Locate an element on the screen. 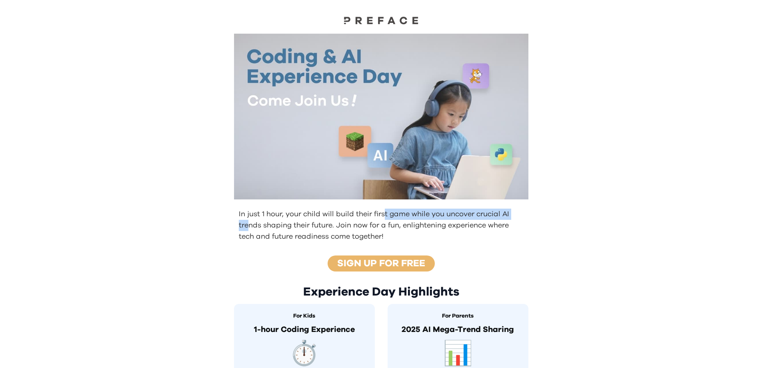 This screenshot has width=762, height=368. h2: Experience Day Highlights is located at coordinates (381, 292).